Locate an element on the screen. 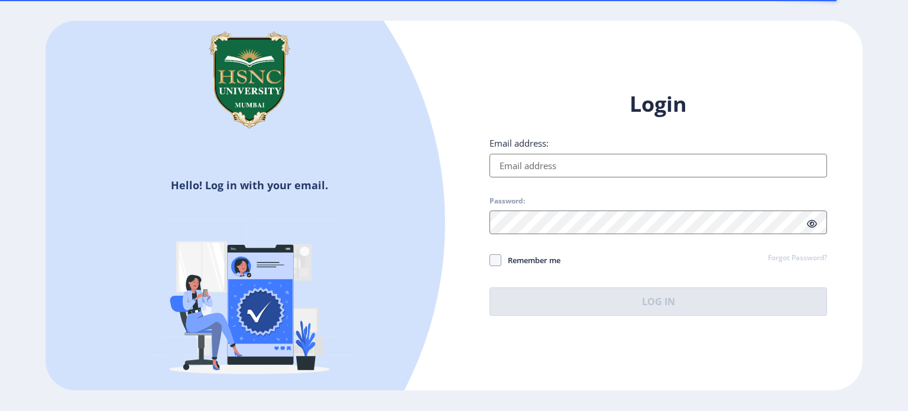  span: Remember me is located at coordinates (531, 260).